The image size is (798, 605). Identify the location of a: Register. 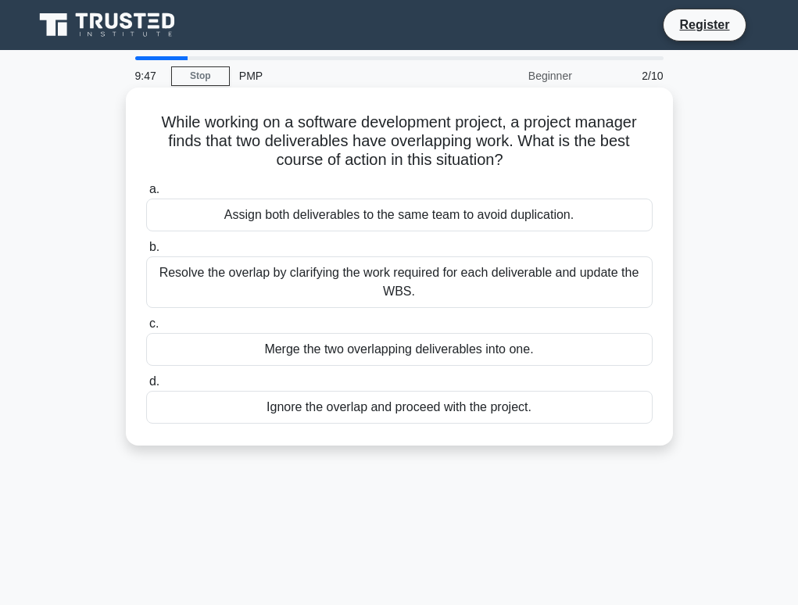
(704, 24).